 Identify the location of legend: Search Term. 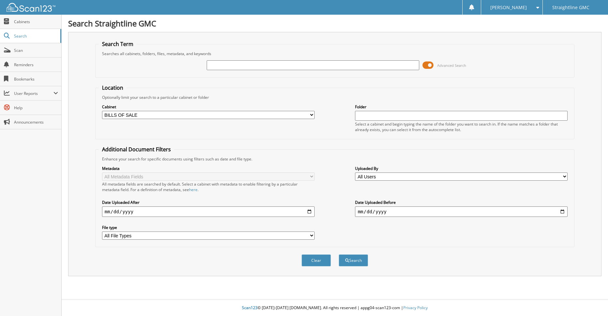
(118, 44).